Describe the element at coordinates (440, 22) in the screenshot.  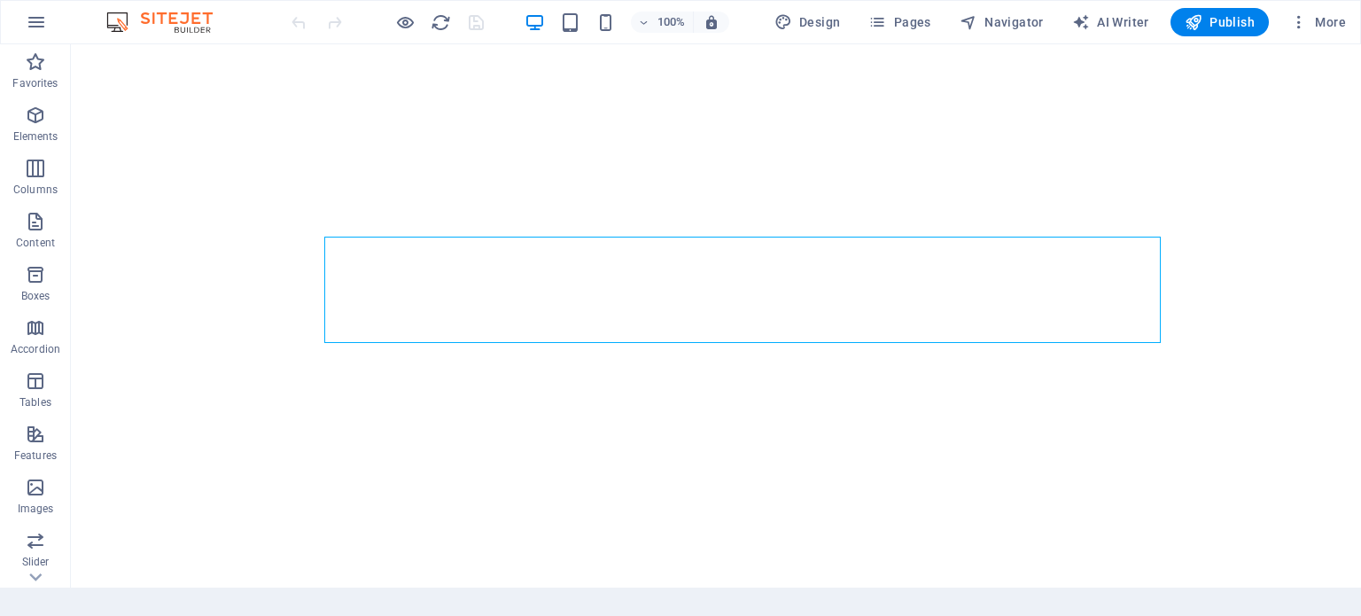
I see `i: Reload page` at that location.